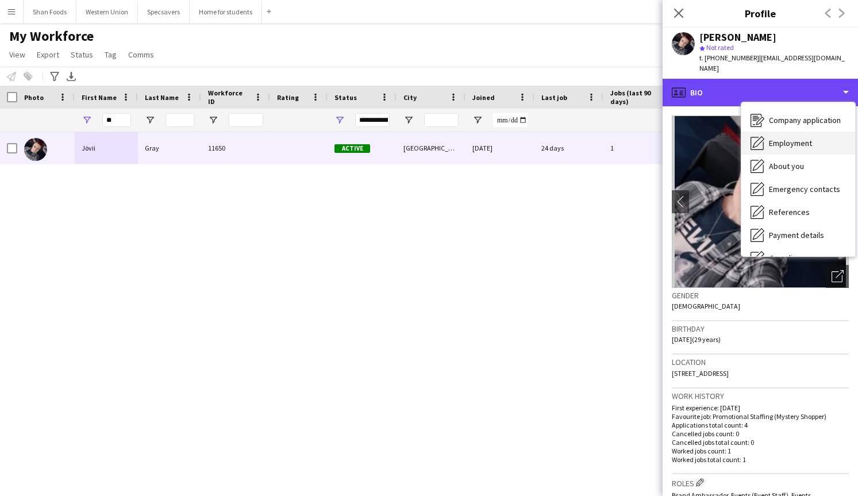 This screenshot has width=858, height=496. What do you see at coordinates (761, 425) in the screenshot?
I see `p: Applications total count: 4` at bounding box center [761, 425].